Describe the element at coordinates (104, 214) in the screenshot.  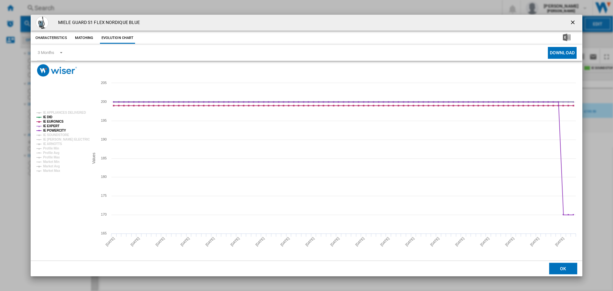
I see `tspan: 170` at that location.